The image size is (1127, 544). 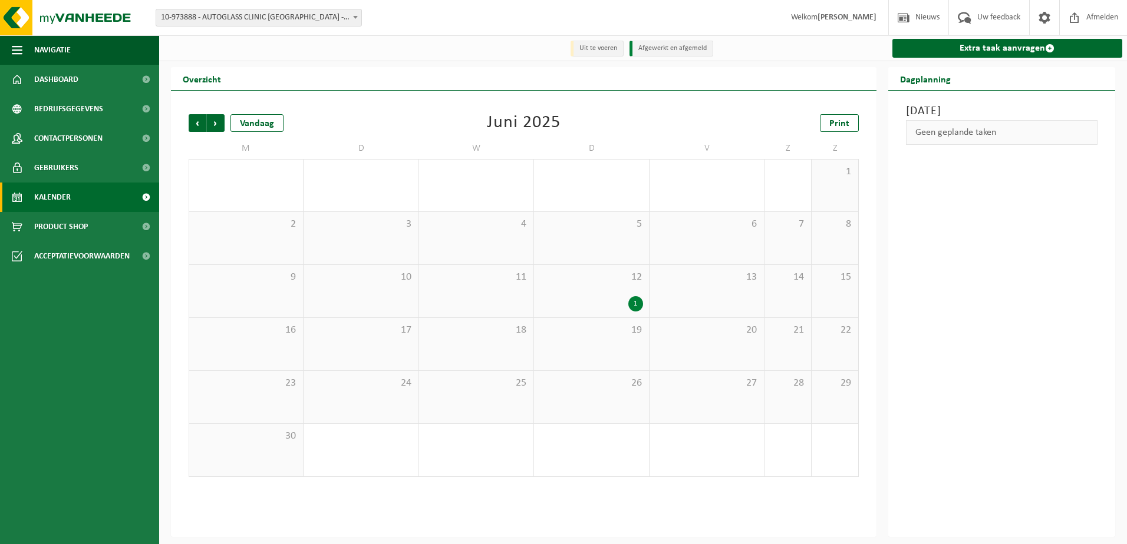 What do you see at coordinates (476, 331) in the screenshot?
I see `span: 18` at bounding box center [476, 331].